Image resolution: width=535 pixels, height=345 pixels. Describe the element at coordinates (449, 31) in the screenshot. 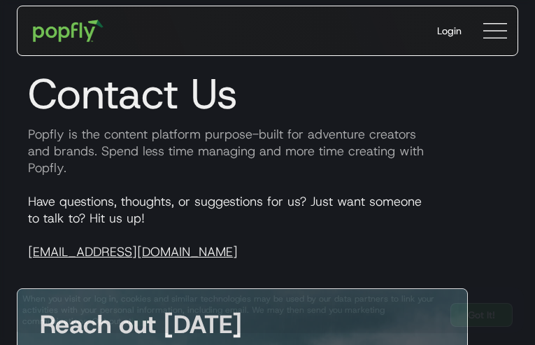

I see `div: Login` at that location.